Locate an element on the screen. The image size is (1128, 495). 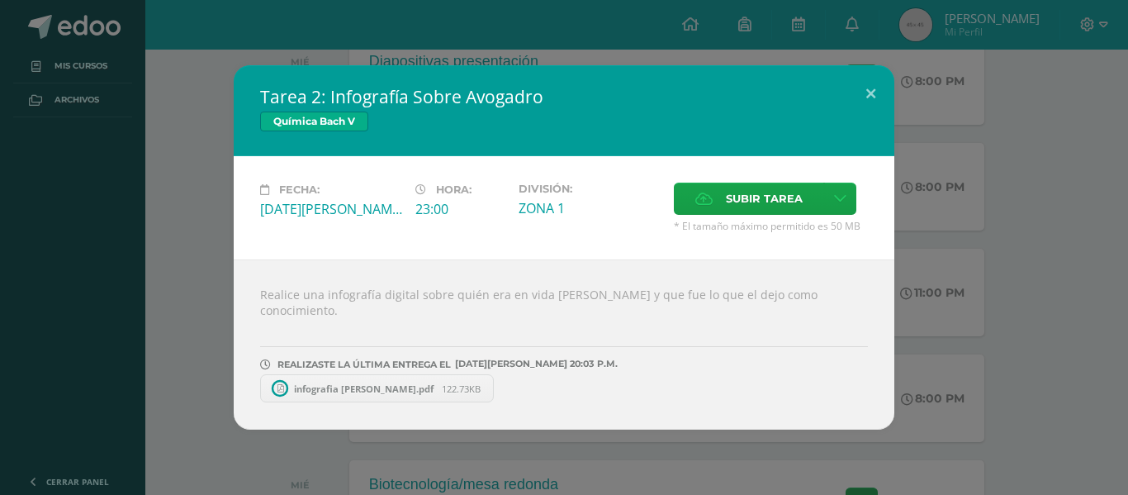
span: Química Bach V is located at coordinates (314, 121).